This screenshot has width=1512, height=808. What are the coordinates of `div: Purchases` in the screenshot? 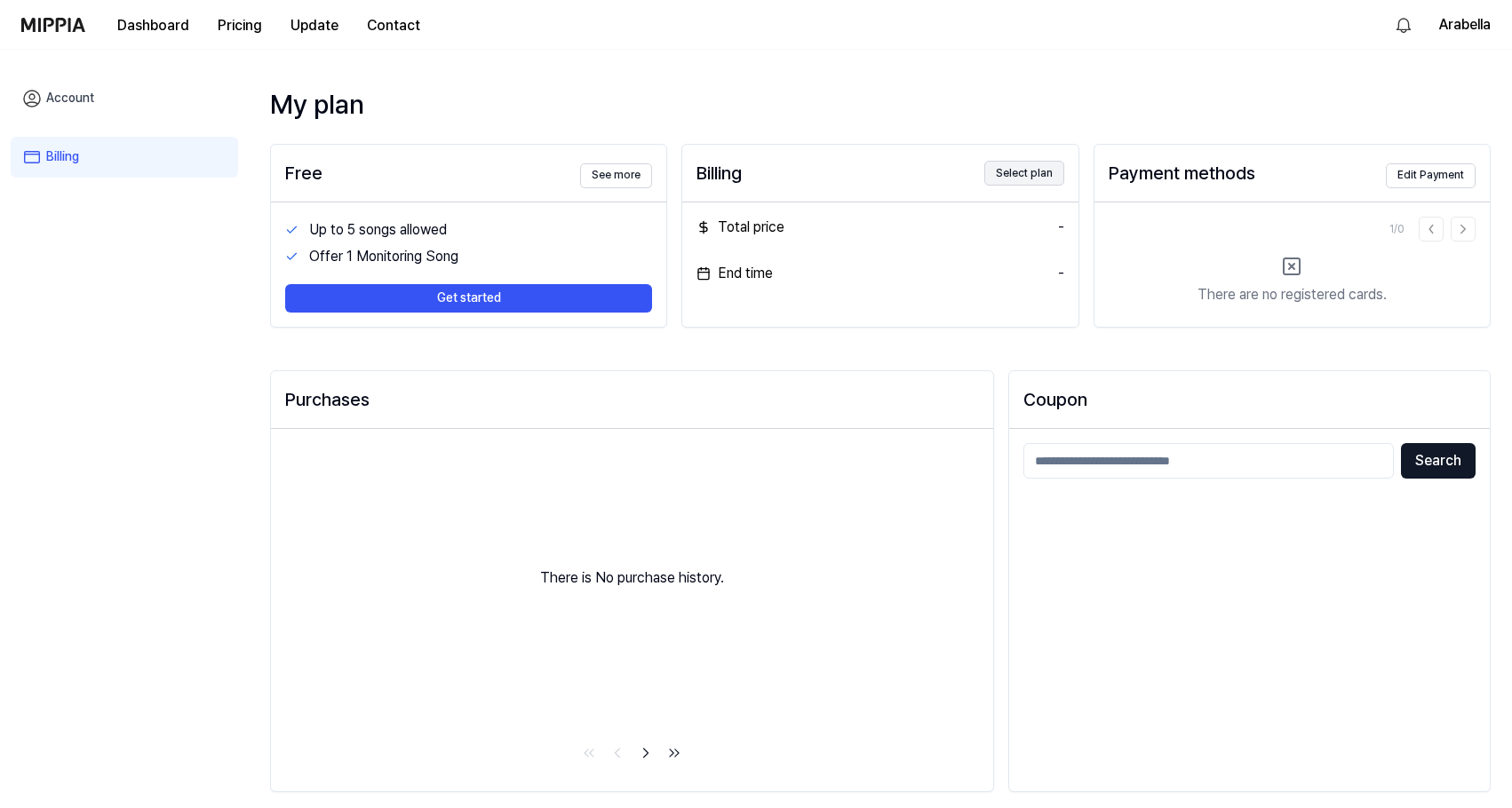 It's located at (632, 400).